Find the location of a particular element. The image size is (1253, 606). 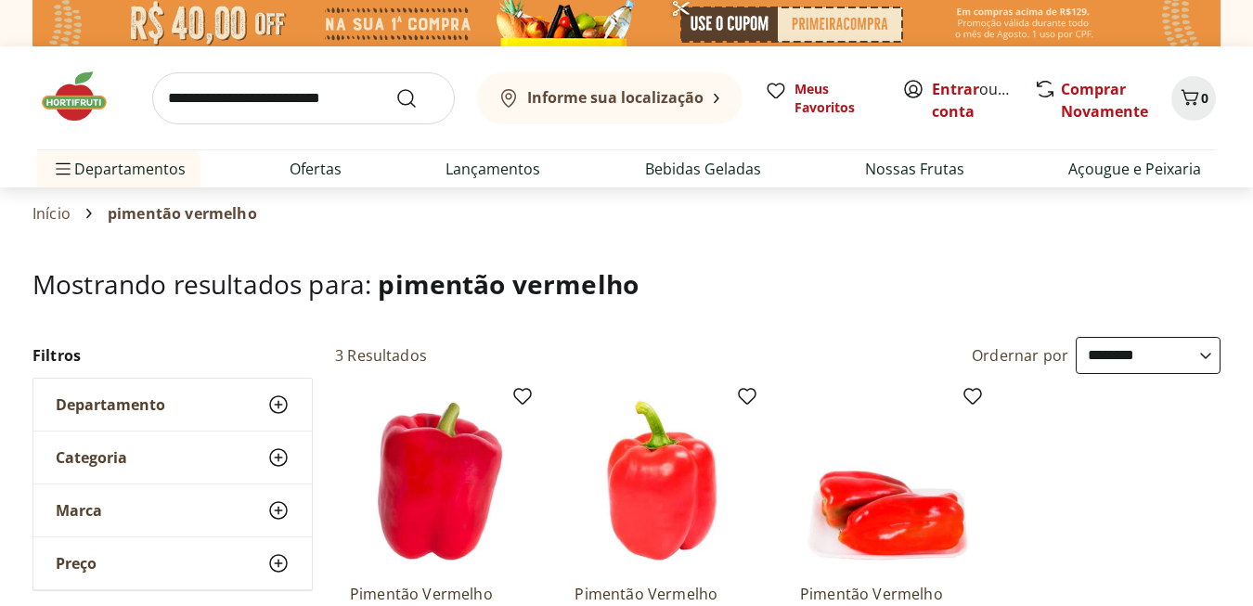

img: Pimentão Vermelho Block 150g is located at coordinates (663, 481).